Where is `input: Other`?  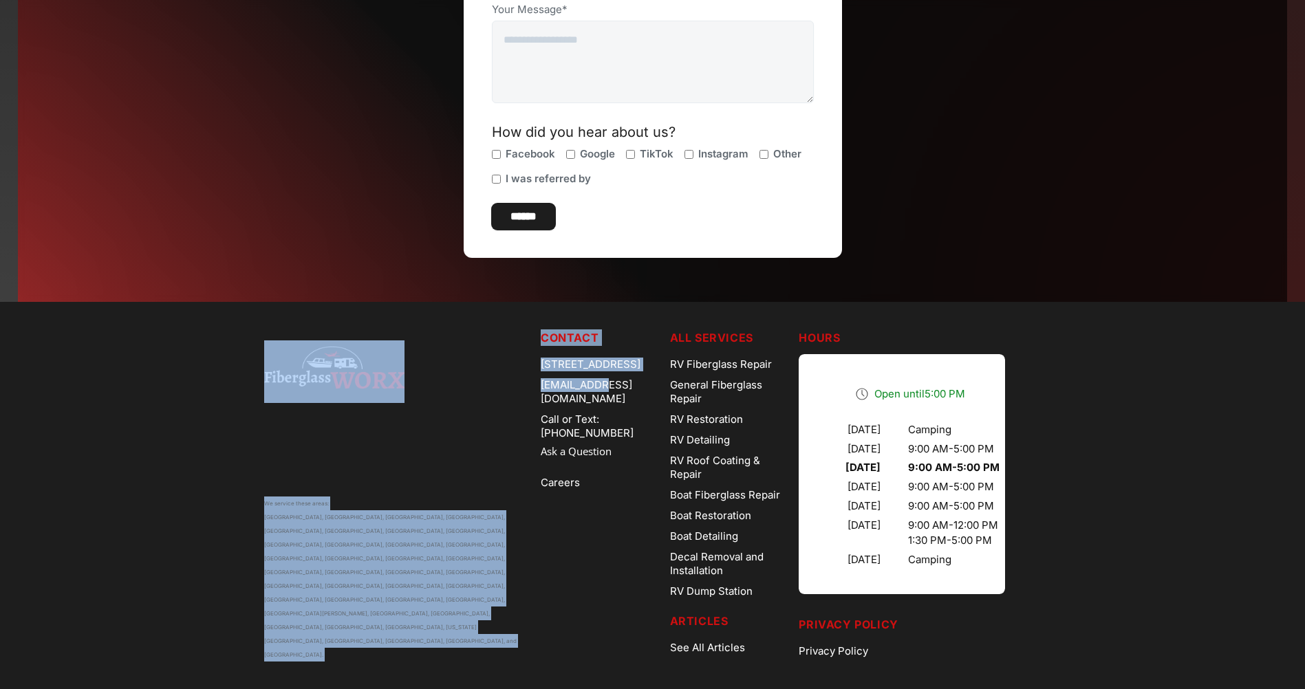
input: Other is located at coordinates (764, 154).